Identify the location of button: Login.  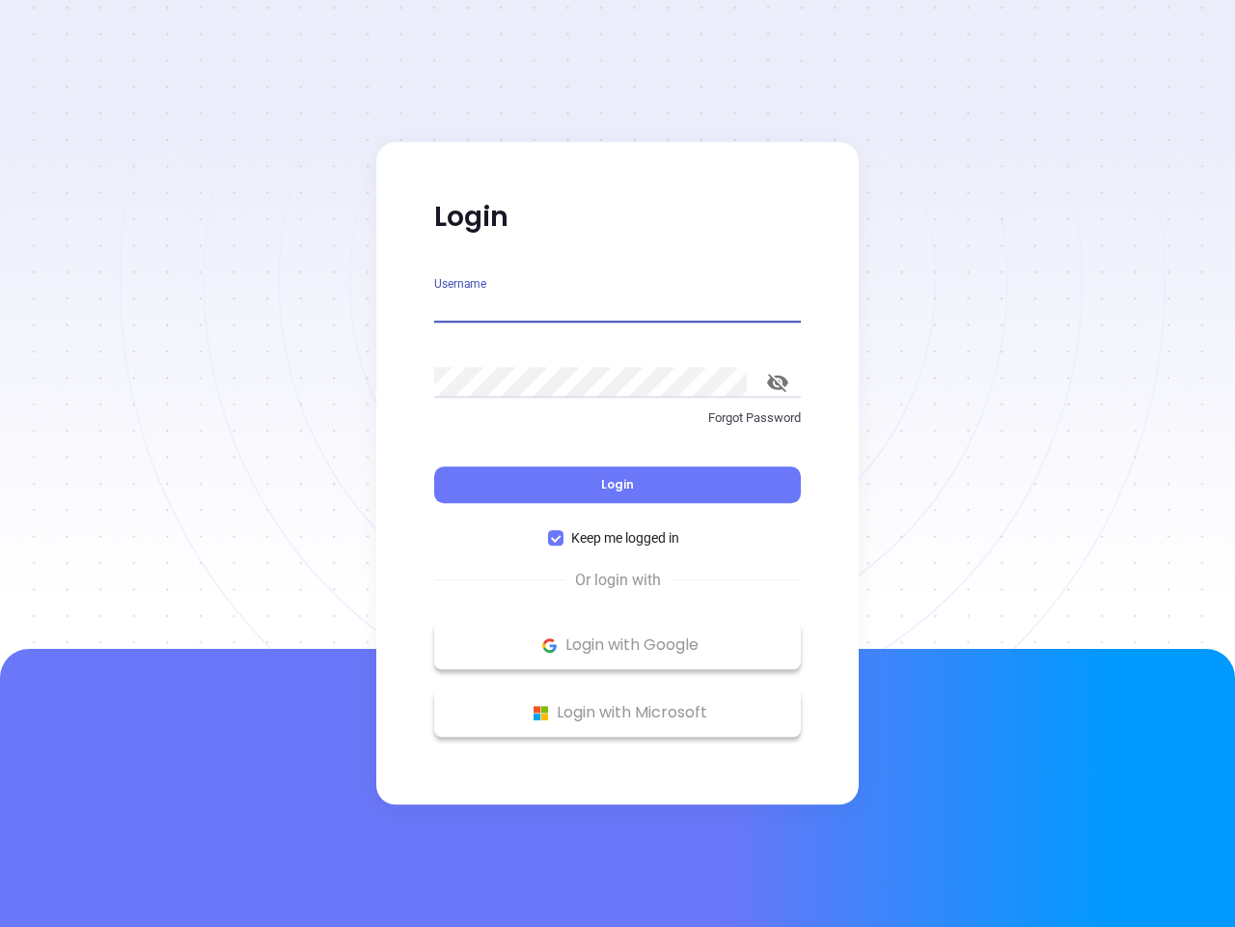
(618, 484).